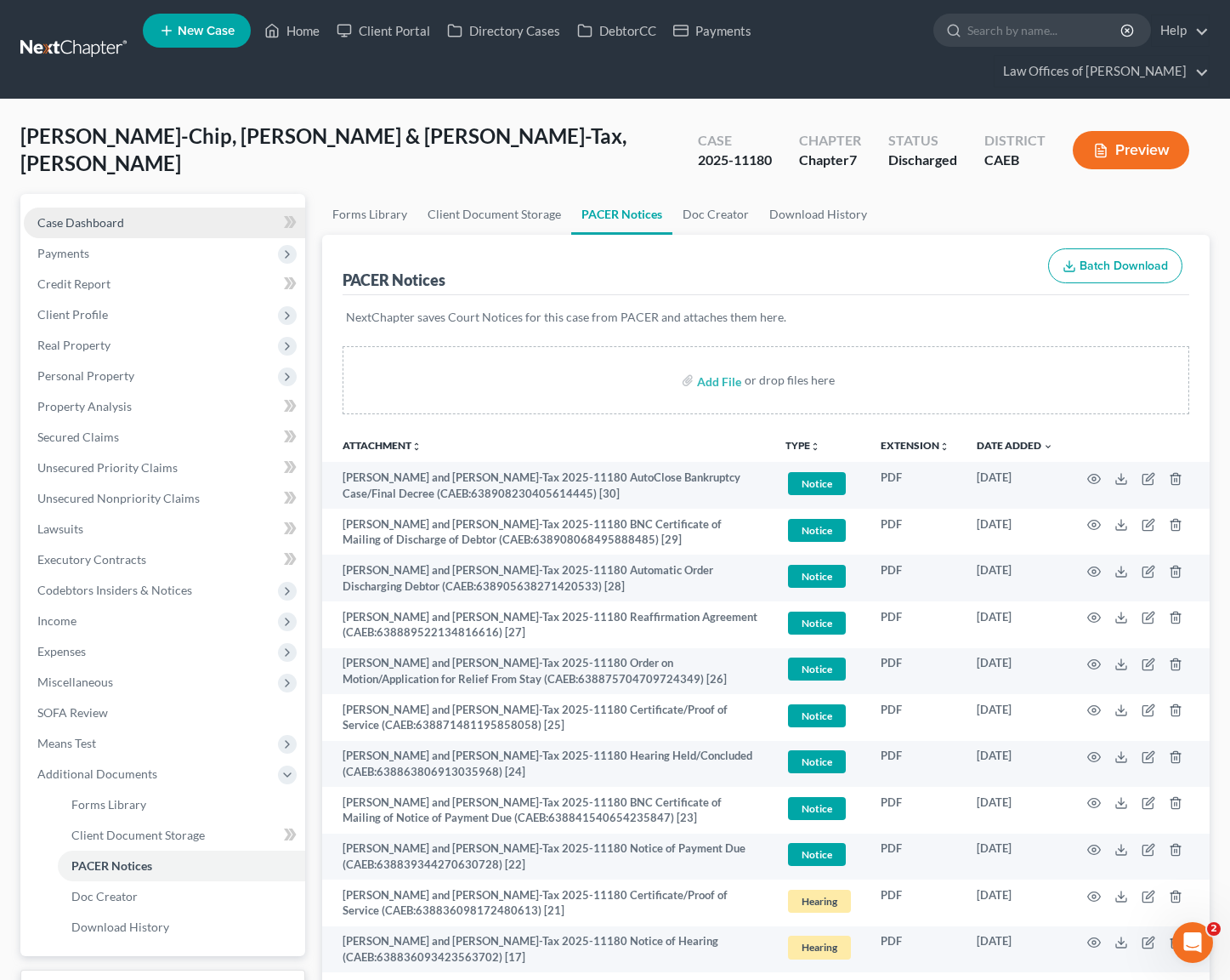 Image resolution: width=1230 pixels, height=980 pixels. What do you see at coordinates (164, 712) in the screenshot?
I see `a: SOFA Review` at bounding box center [164, 712].